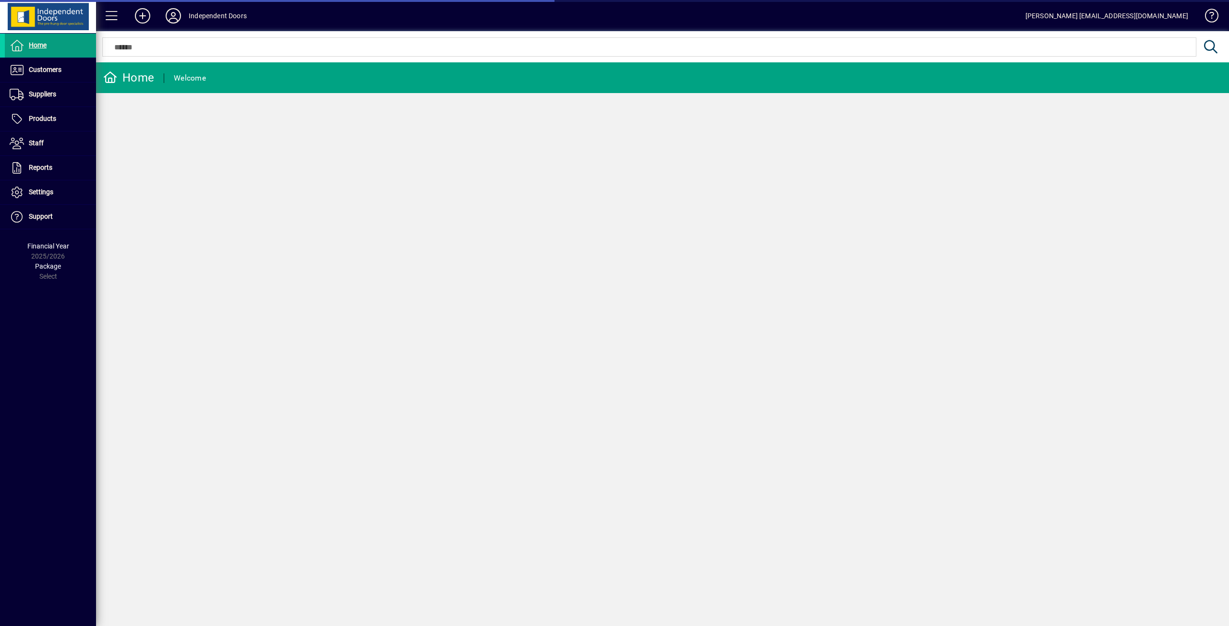 The width and height of the screenshot is (1229, 626). What do you see at coordinates (217, 16) in the screenshot?
I see `div: Independent Doors` at bounding box center [217, 16].